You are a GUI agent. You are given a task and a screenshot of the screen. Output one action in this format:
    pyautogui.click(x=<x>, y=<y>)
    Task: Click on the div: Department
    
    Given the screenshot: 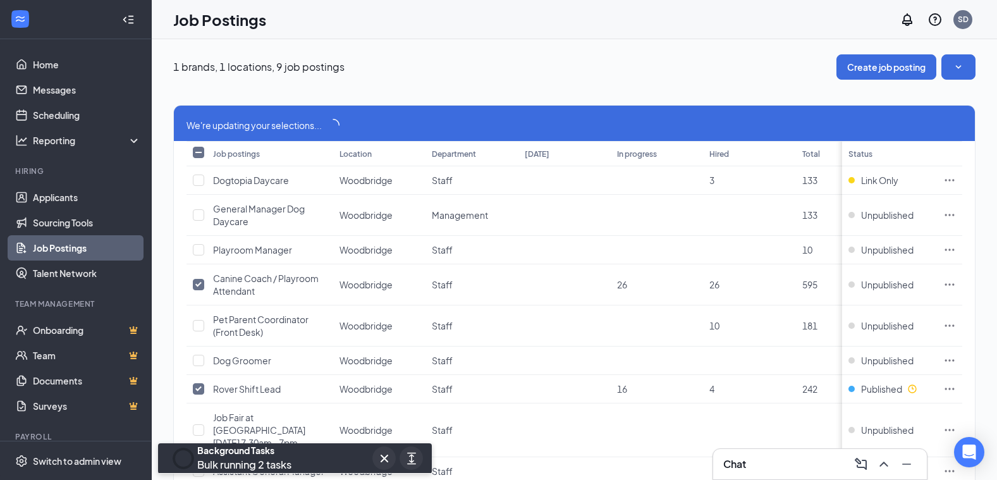 What is the action you would take?
    pyautogui.click(x=454, y=154)
    